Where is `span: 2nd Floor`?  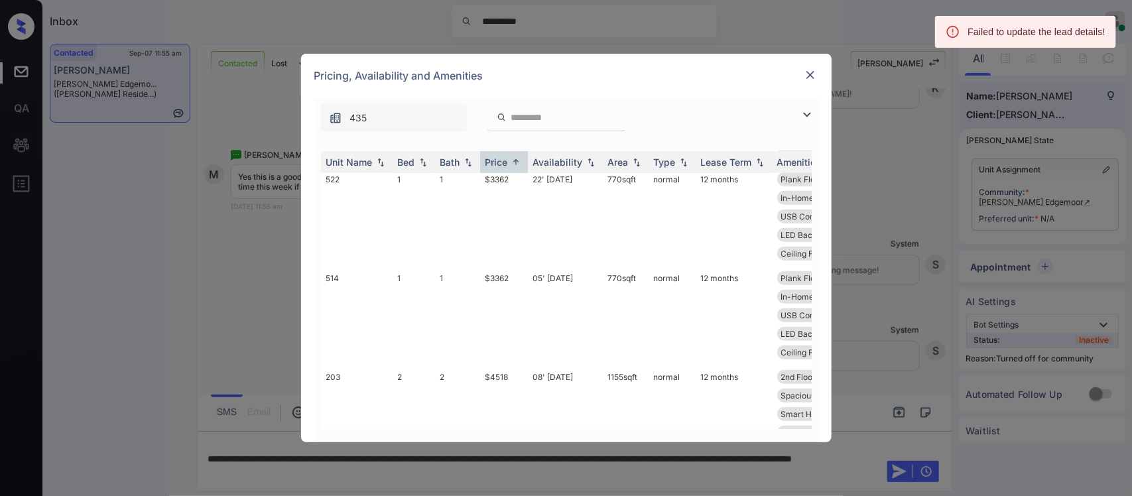
span: 2nd Floor is located at coordinates (798, 377).